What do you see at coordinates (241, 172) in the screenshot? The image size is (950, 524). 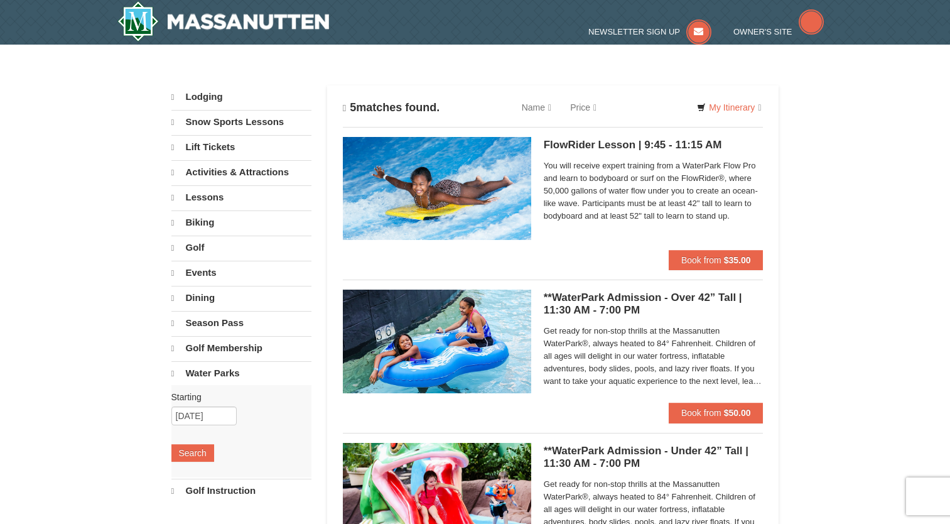 I see `a: Activities & Attractions` at bounding box center [241, 172].